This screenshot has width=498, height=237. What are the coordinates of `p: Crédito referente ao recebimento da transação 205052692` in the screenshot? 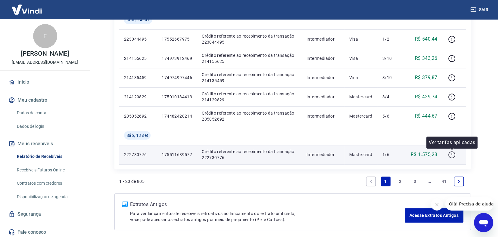 It's located at (249, 116).